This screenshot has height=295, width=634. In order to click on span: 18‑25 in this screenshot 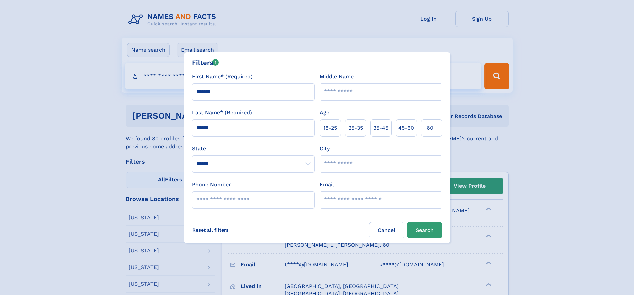, I will do `click(330, 128)`.